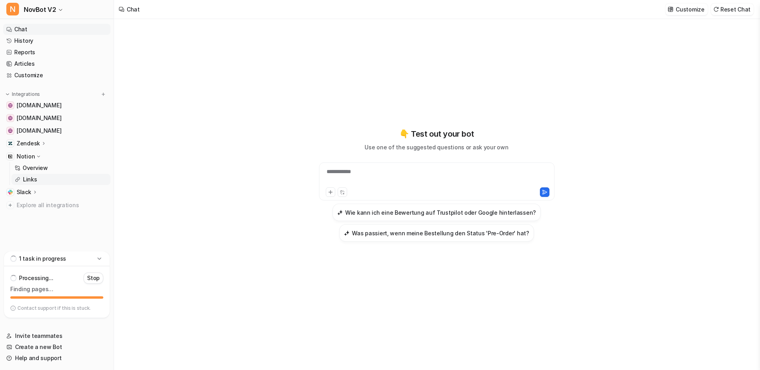  What do you see at coordinates (10, 131) in the screenshot?
I see `img: eu.novritsch.com` at bounding box center [10, 131].